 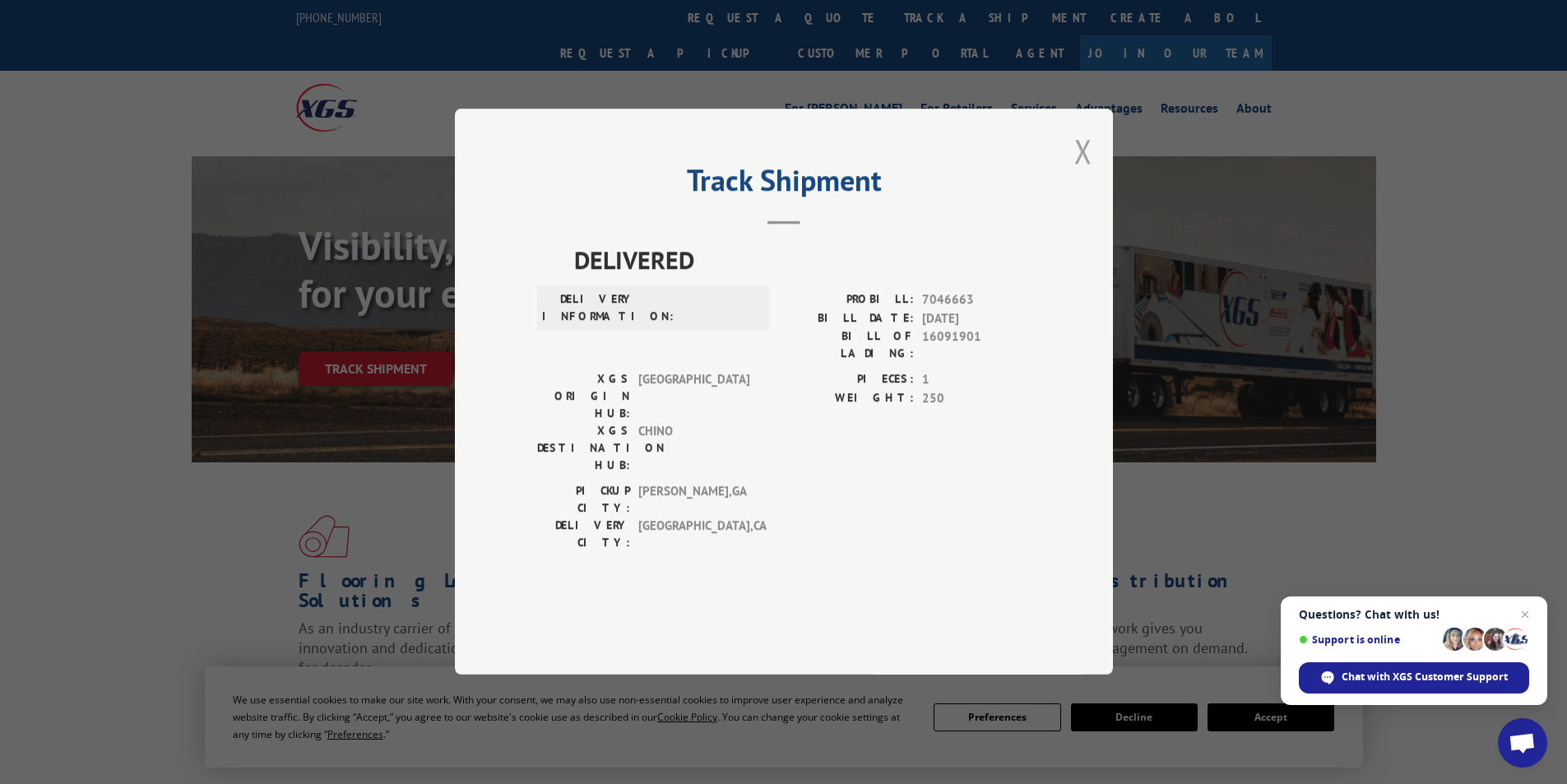 I want to click on button: Close modal, so click(x=1083, y=151).